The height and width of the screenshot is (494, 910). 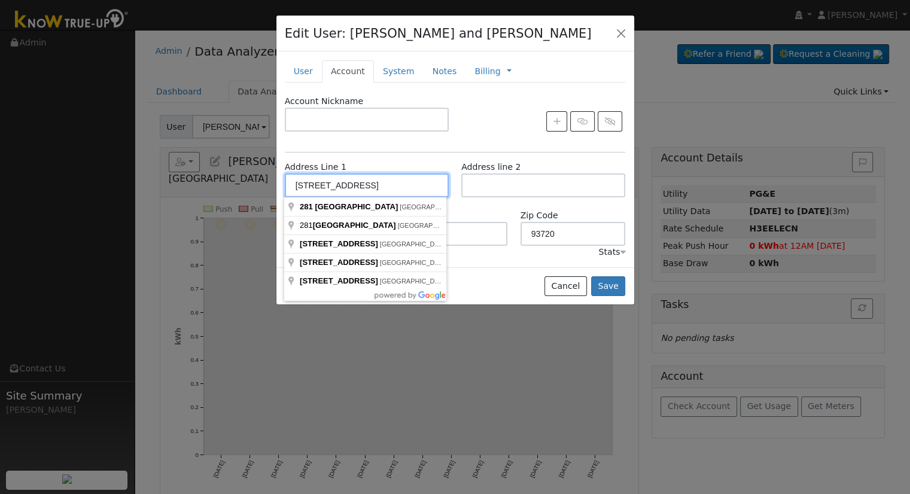 I want to click on a: System, so click(x=398, y=71).